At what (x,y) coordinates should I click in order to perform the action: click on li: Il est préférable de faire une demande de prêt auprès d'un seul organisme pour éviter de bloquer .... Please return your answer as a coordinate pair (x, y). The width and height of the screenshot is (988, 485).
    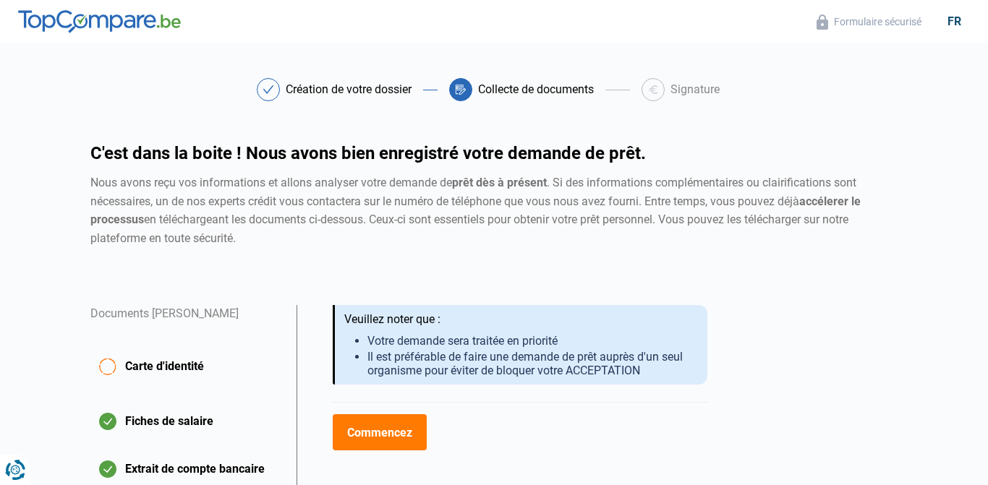
    Looking at the image, I should click on (532, 364).